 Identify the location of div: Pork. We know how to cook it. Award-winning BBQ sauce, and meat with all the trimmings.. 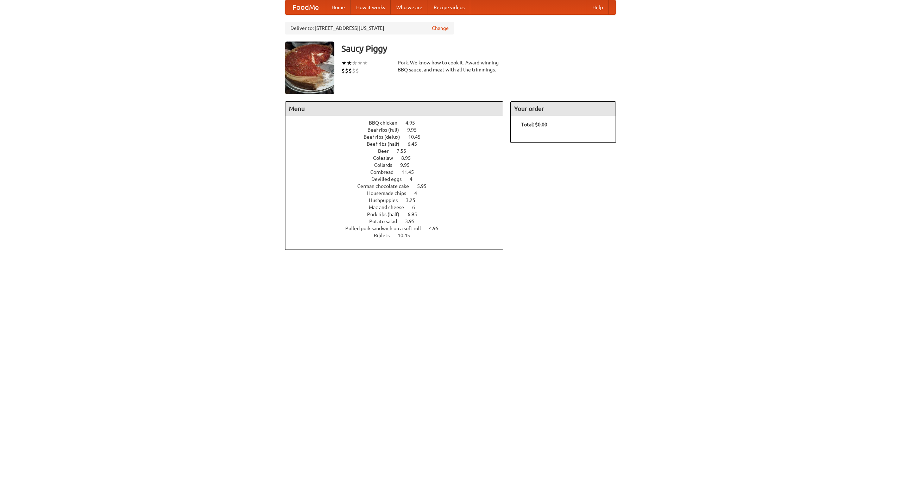
(450, 66).